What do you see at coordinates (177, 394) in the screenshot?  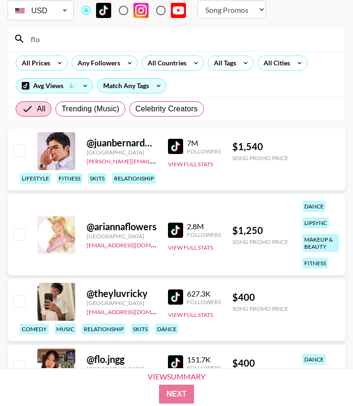 I see `button: Next` at bounding box center [177, 394].